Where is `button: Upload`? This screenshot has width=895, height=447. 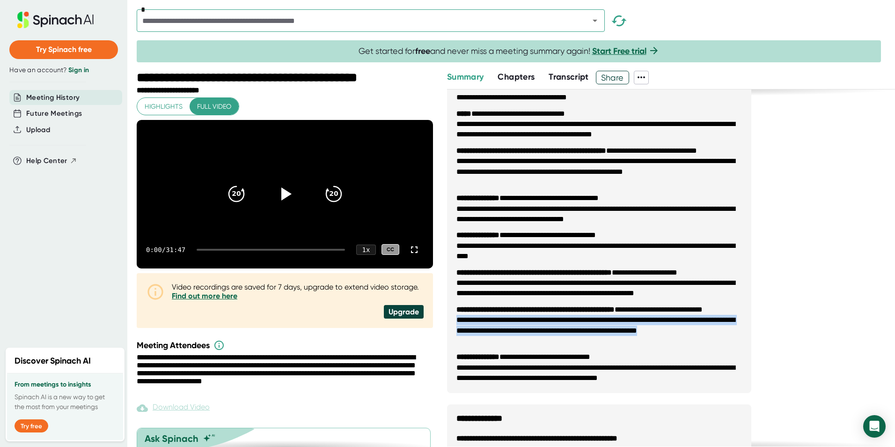
button: Upload is located at coordinates (38, 130).